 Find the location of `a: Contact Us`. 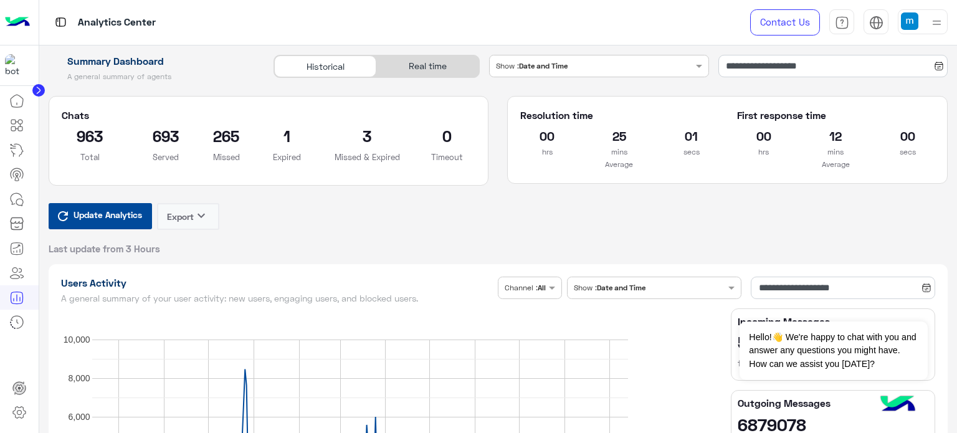

a: Contact Us is located at coordinates (785, 22).